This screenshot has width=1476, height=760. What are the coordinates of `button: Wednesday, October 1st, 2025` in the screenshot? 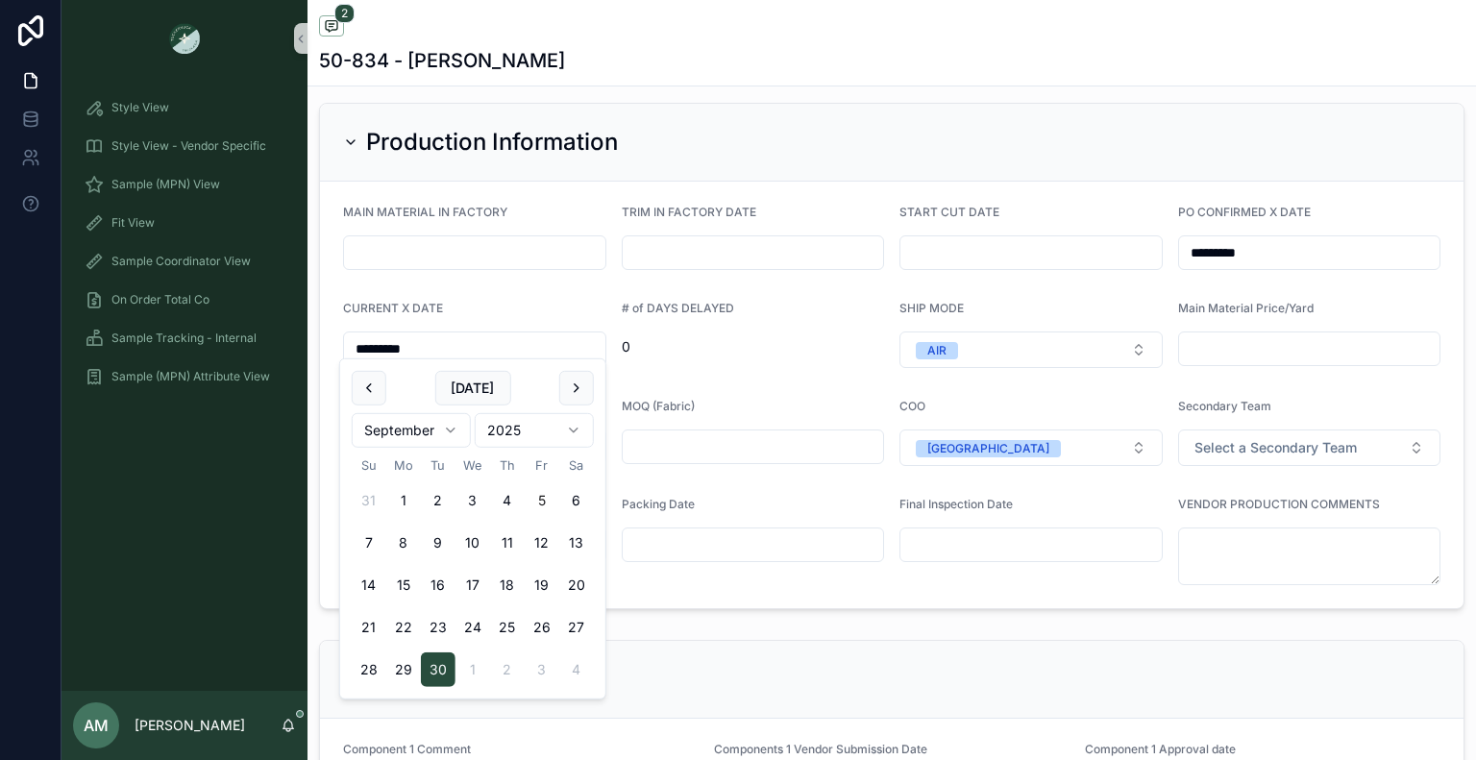 It's located at (473, 670).